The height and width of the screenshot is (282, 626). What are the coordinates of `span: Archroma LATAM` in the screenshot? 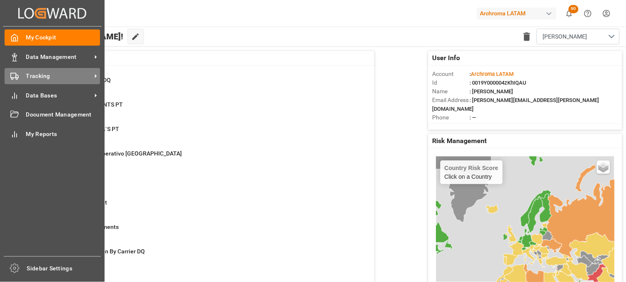 It's located at (493, 74).